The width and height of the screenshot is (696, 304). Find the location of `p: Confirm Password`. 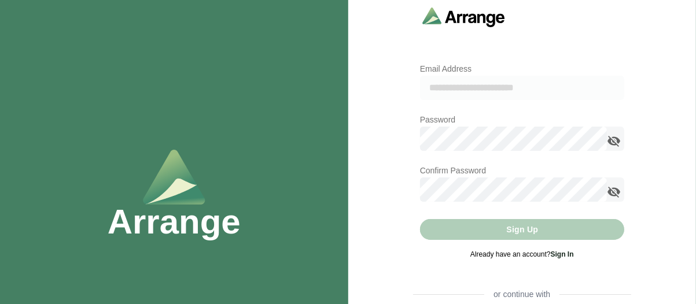

p: Confirm Password is located at coordinates (522, 171).